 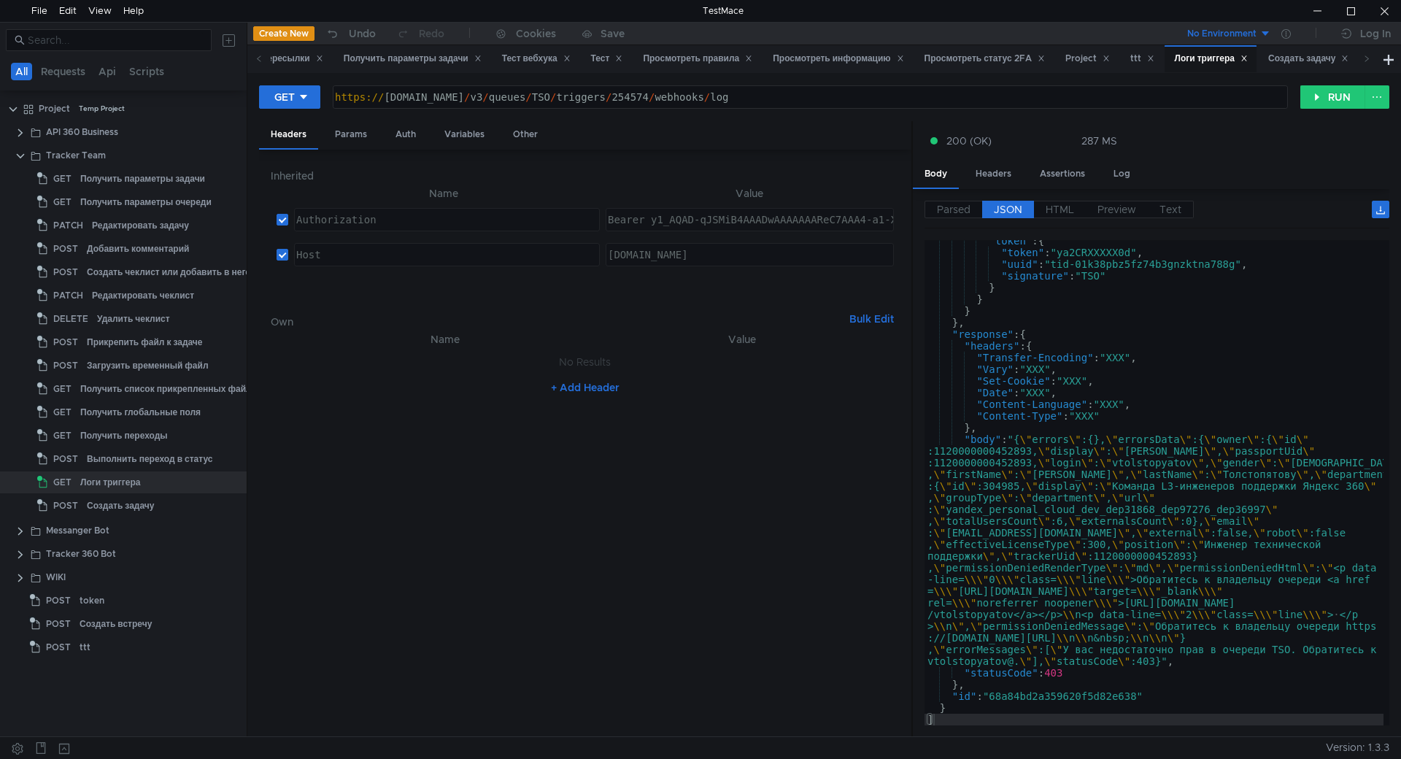 What do you see at coordinates (145, 342) in the screenshot?
I see `div: Прикрепить файл к задаче` at bounding box center [145, 342].